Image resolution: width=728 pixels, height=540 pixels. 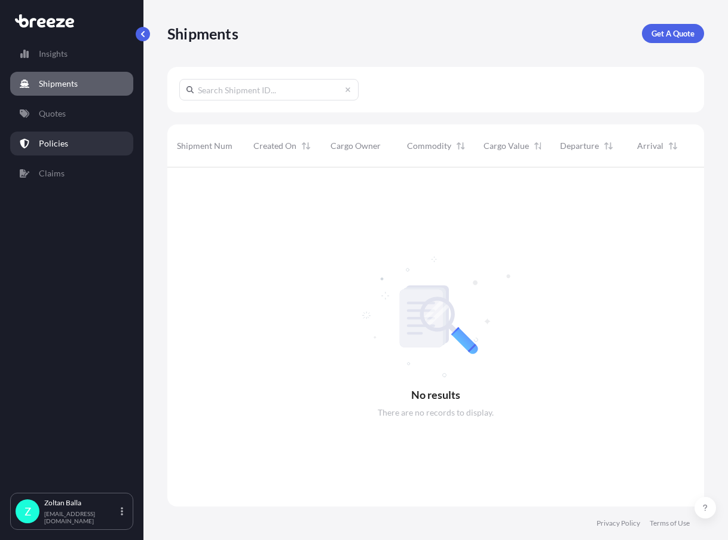 What do you see at coordinates (269, 90) in the screenshot?
I see `input: Search Shipment ID...` at bounding box center [269, 90].